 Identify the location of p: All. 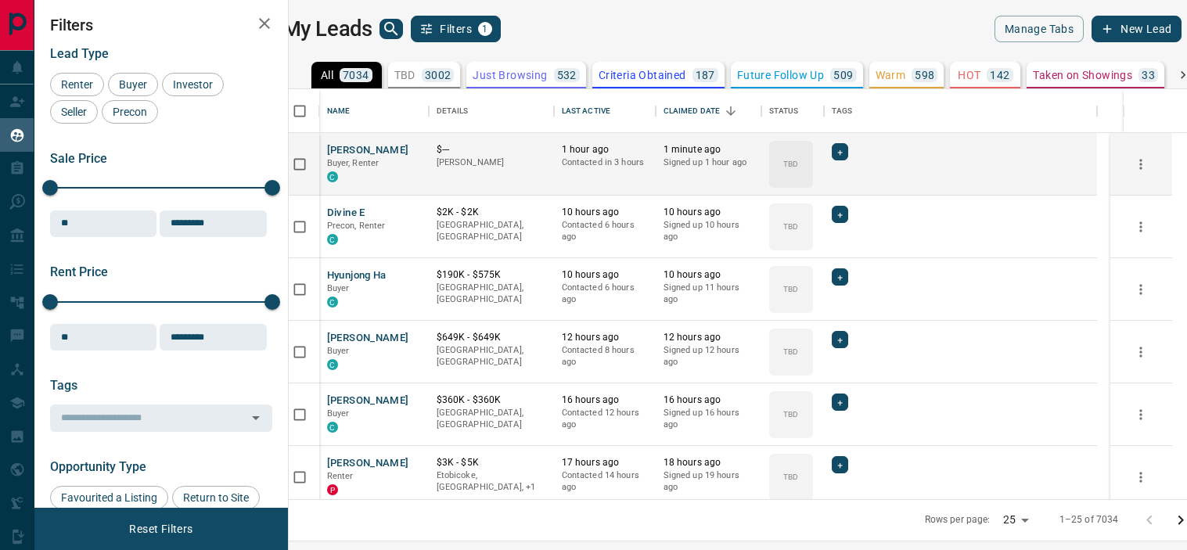
(327, 75).